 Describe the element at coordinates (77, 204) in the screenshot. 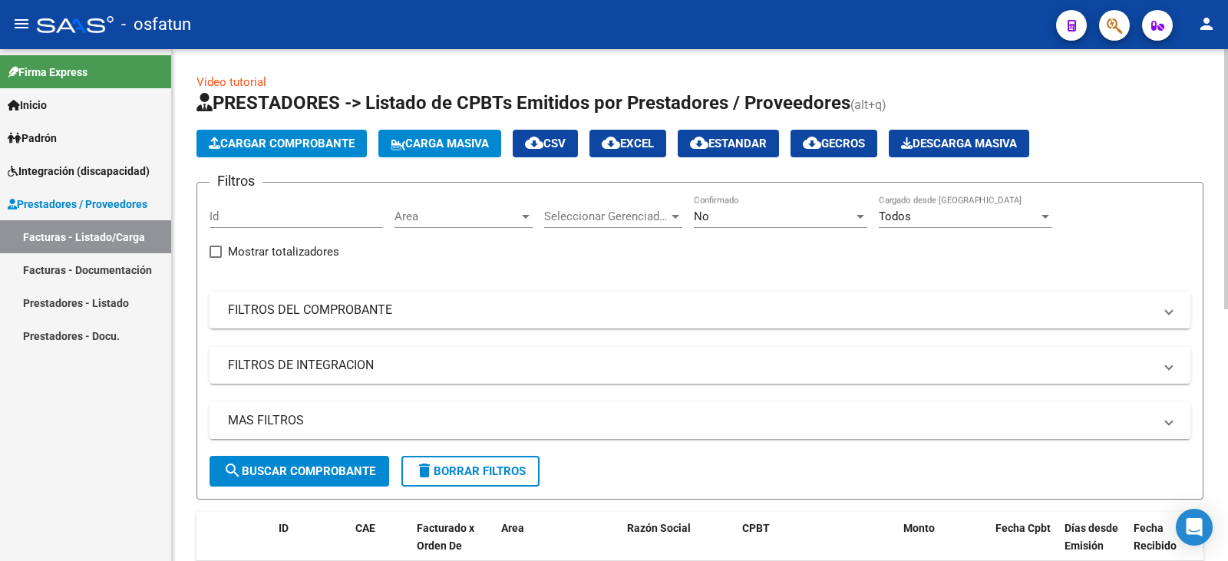

I see `span: Prestadores / Proveedores` at that location.